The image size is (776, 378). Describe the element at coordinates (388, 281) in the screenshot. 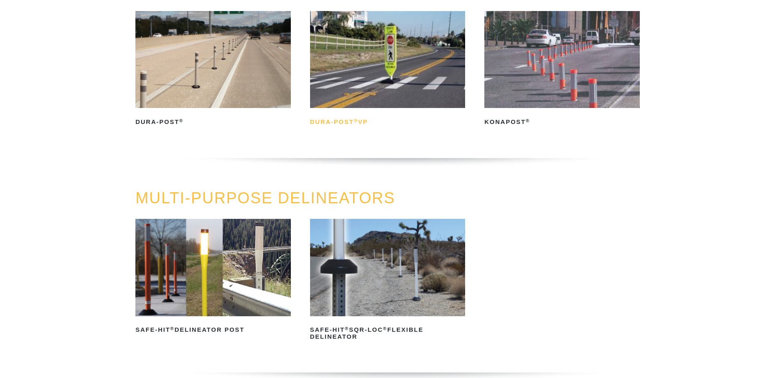

I see `a: Safe-Hit®SQR-LOC®Flexible Delineator` at that location.